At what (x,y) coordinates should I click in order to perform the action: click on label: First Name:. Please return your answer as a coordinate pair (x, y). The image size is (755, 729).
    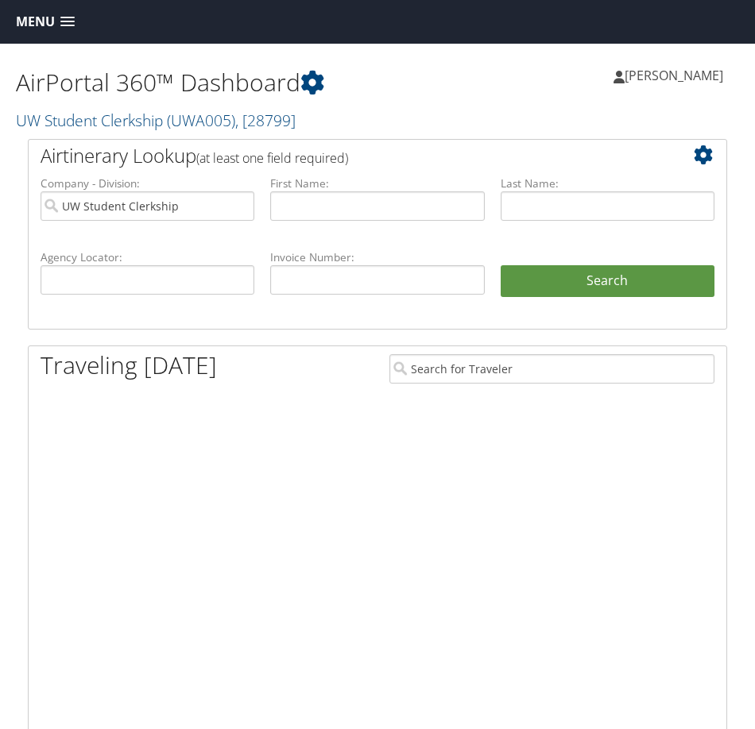
    Looking at the image, I should click on (377, 183).